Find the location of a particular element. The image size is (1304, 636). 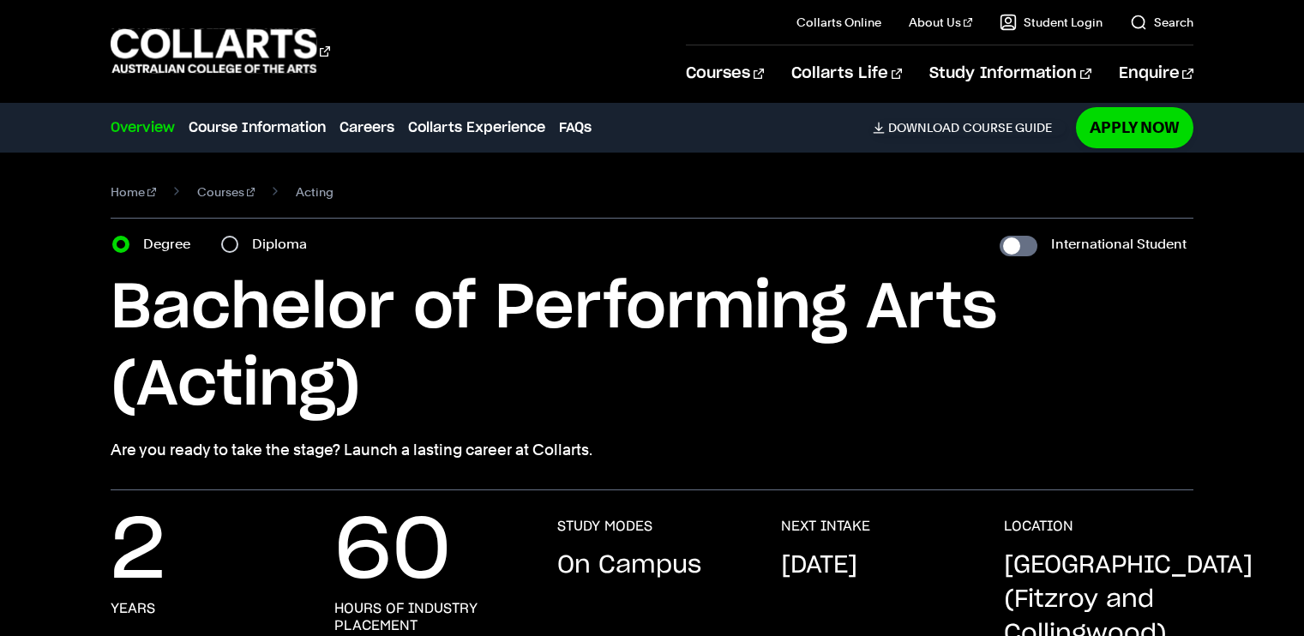

p: 2 is located at coordinates (138, 552).